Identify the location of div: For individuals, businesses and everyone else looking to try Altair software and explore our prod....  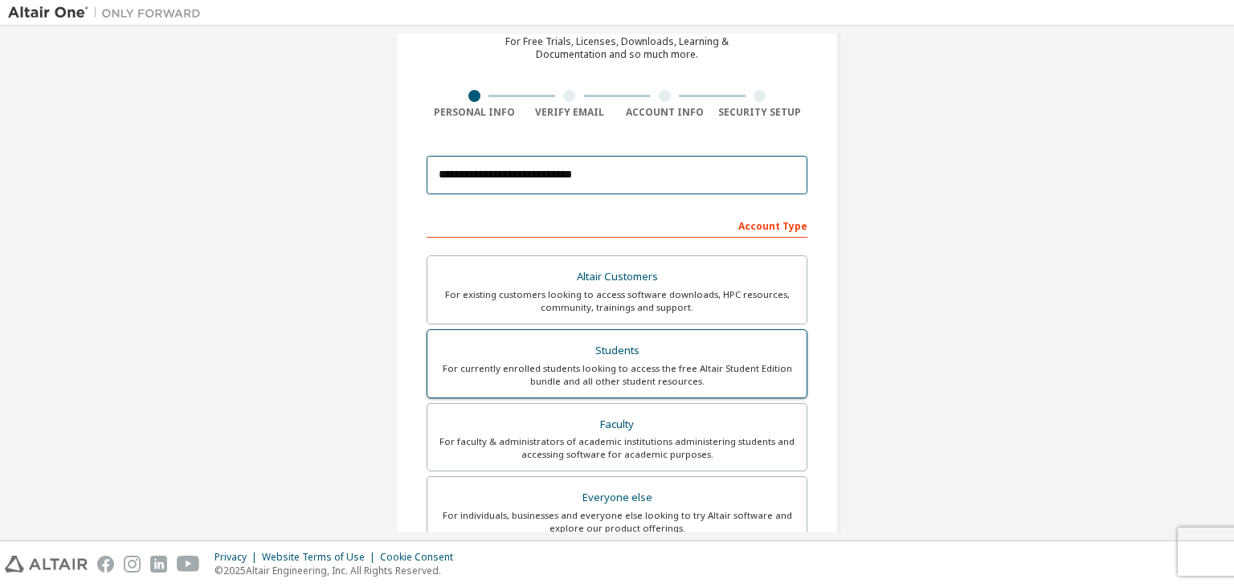
(617, 522).